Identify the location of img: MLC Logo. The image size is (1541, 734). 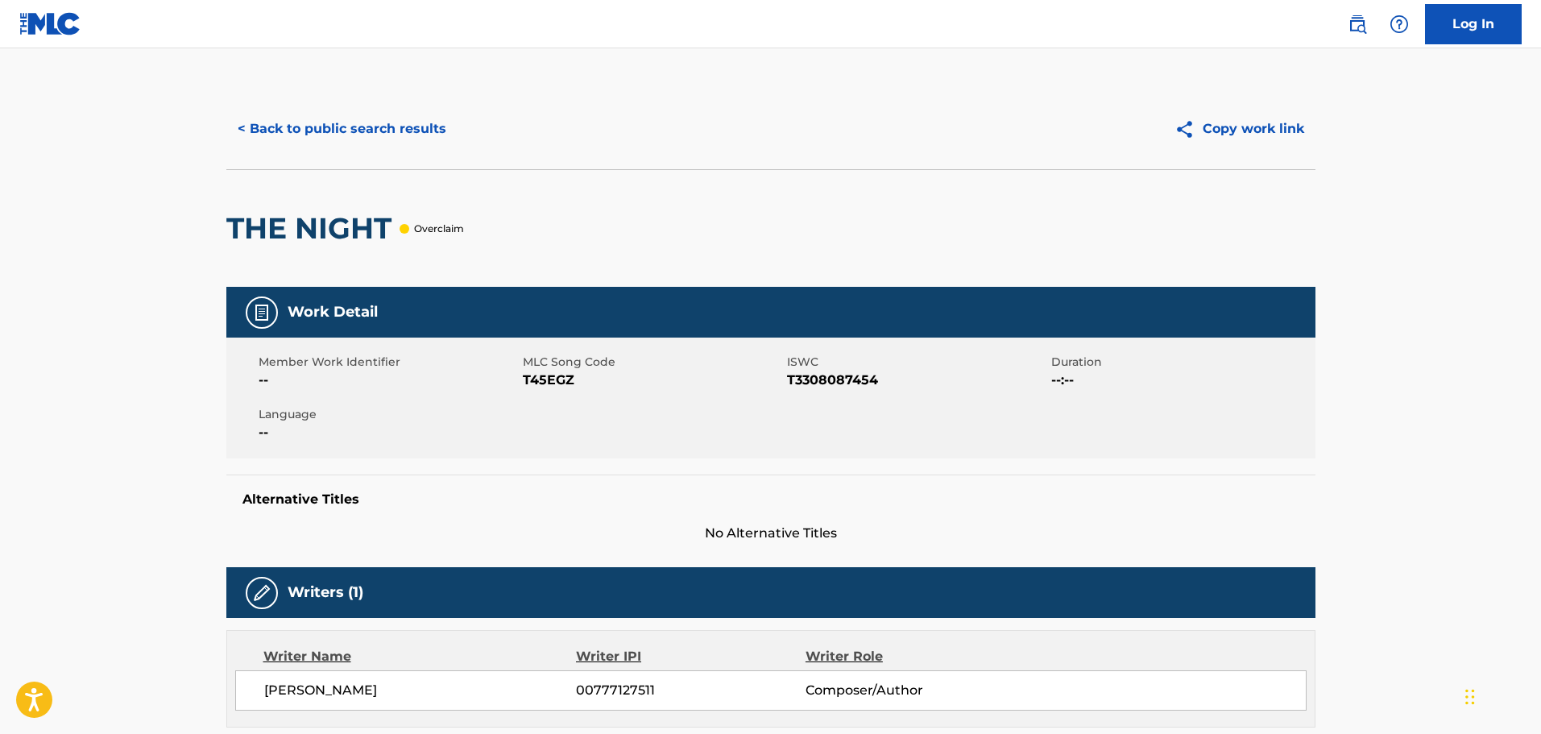
(50, 23).